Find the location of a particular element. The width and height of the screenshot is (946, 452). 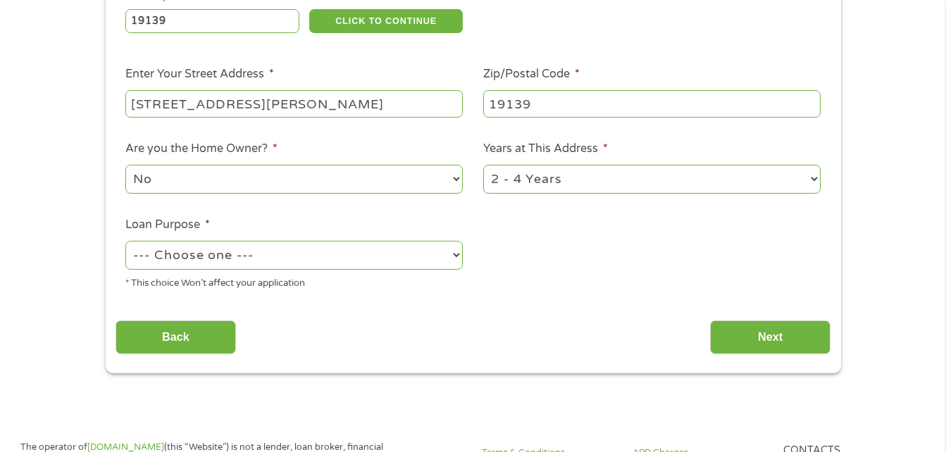

label: Loan Purpose is located at coordinates (168, 225).